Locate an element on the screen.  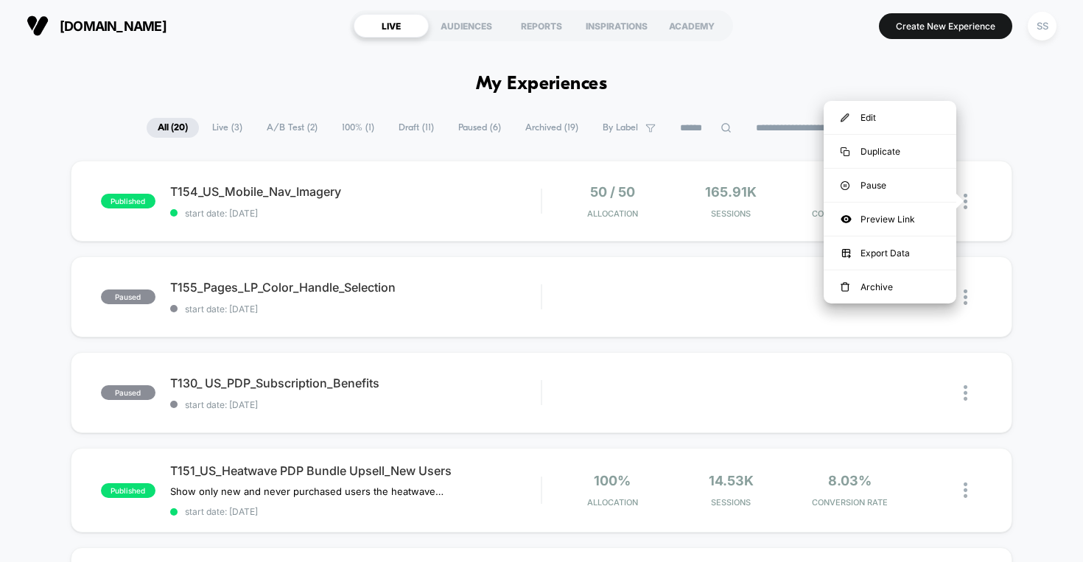
span: 8.03% is located at coordinates (849, 480).